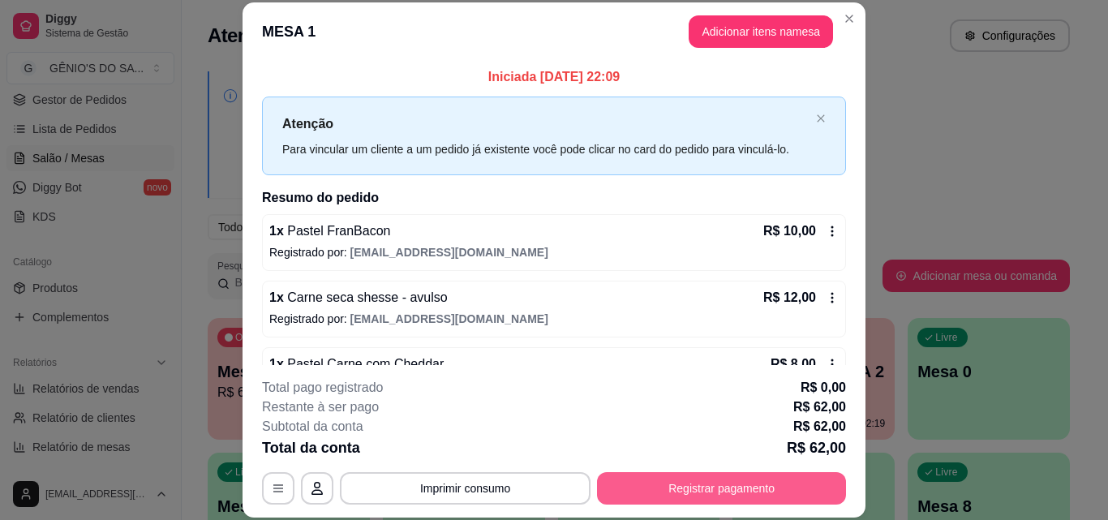 The image size is (1108, 520). What do you see at coordinates (789, 231) in the screenshot?
I see `p: R$ 10,00` at bounding box center [789, 231].